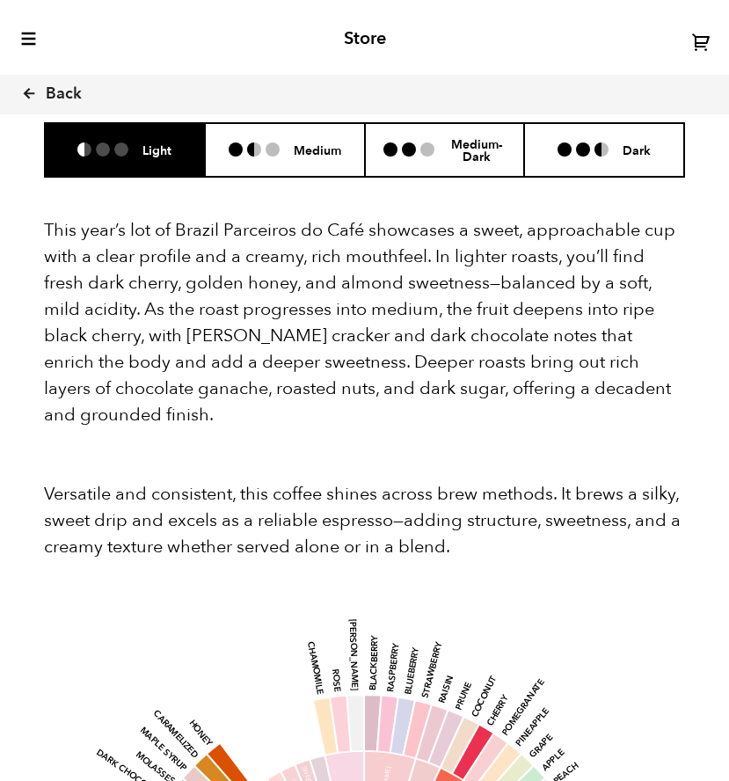 The image size is (729, 781). I want to click on h6: Dark, so click(637, 149).